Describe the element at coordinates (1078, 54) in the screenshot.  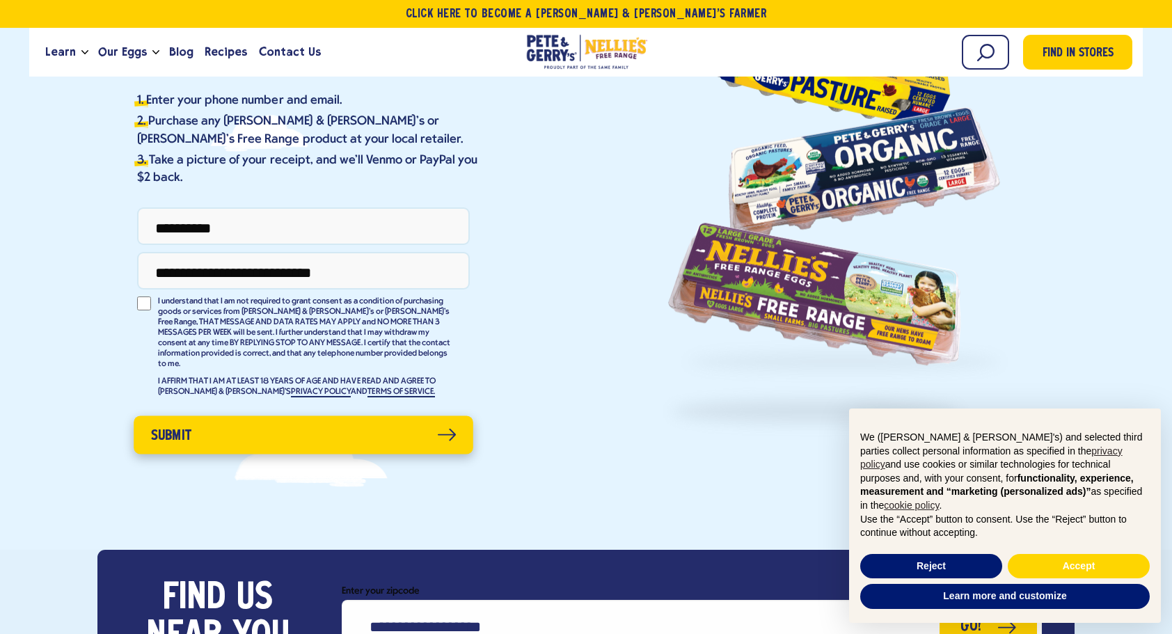
I see `span: Find in Stores` at that location.